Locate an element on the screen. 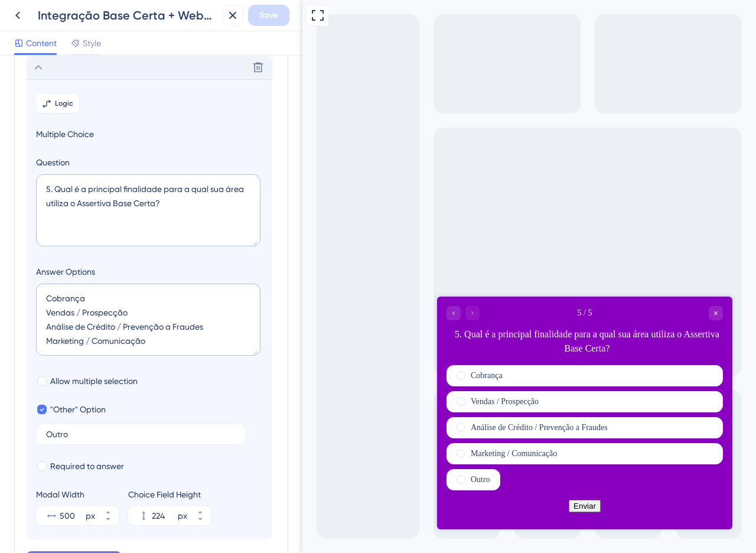  span: Allow multiple selection is located at coordinates (94, 381).